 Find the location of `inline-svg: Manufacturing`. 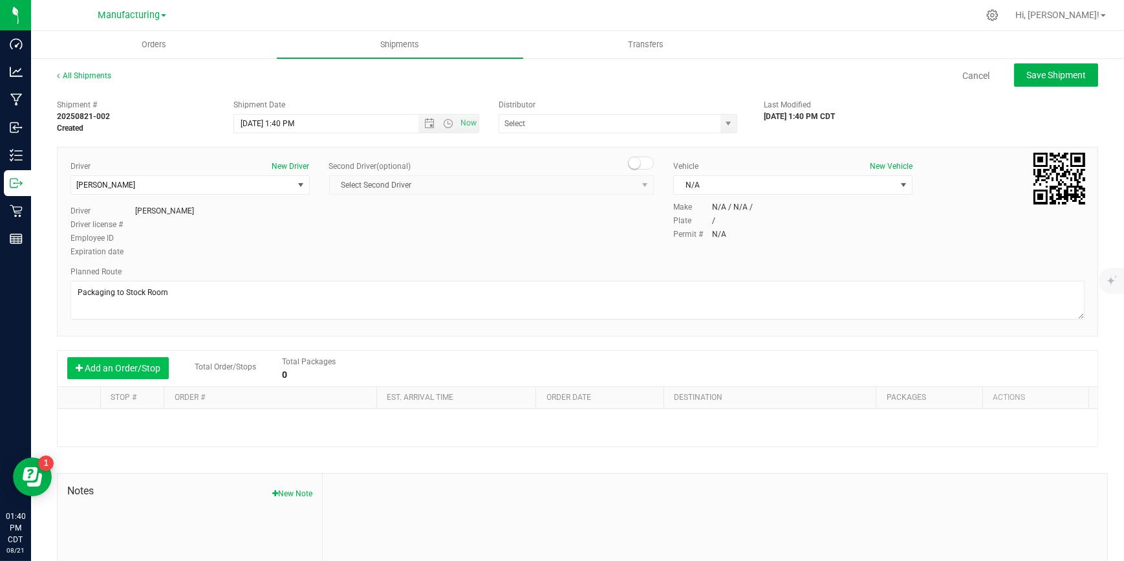

inline-svg: Manufacturing is located at coordinates (16, 100).